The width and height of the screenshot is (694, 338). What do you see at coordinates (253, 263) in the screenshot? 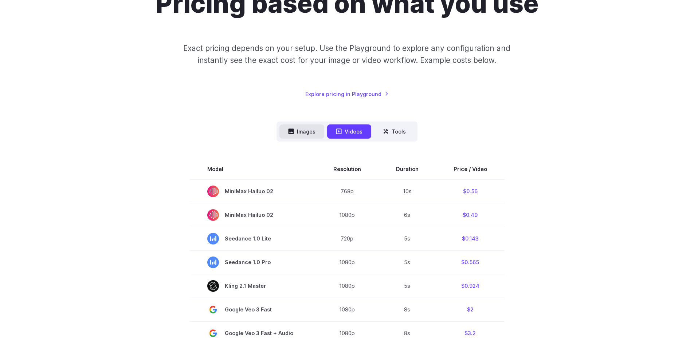
I see `span: Seedance 1.0 Pro` at bounding box center [253, 263].